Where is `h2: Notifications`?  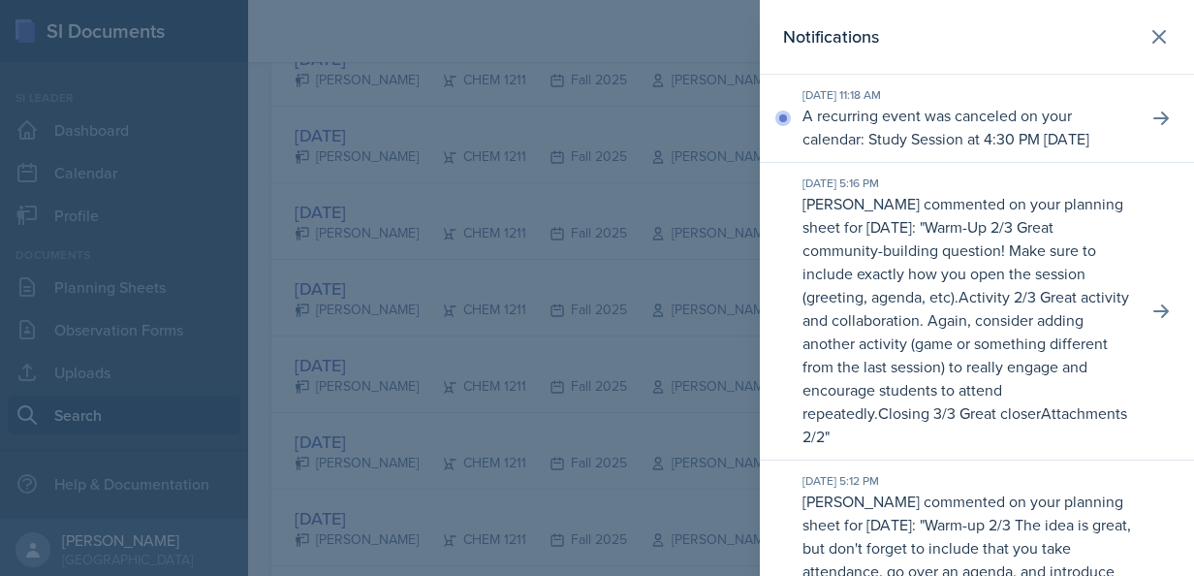
h2: Notifications is located at coordinates (831, 37).